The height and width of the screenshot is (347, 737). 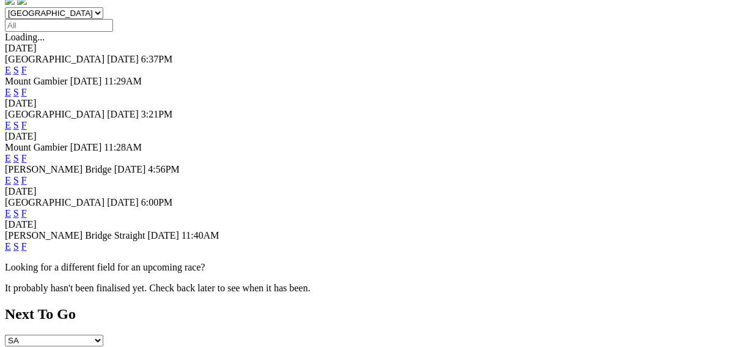 What do you see at coordinates (157, 202) in the screenshot?
I see `span: 6:00PM` at bounding box center [157, 202].